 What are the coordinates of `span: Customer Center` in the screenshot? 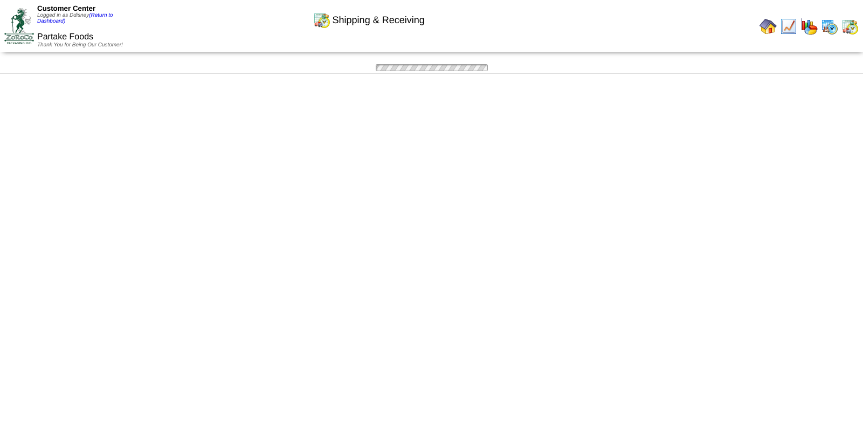 It's located at (66, 8).